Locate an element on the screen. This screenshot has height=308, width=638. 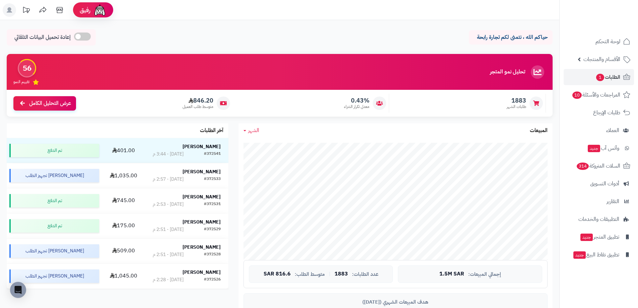
span: عرض التحليل الكامل is located at coordinates (50, 103).